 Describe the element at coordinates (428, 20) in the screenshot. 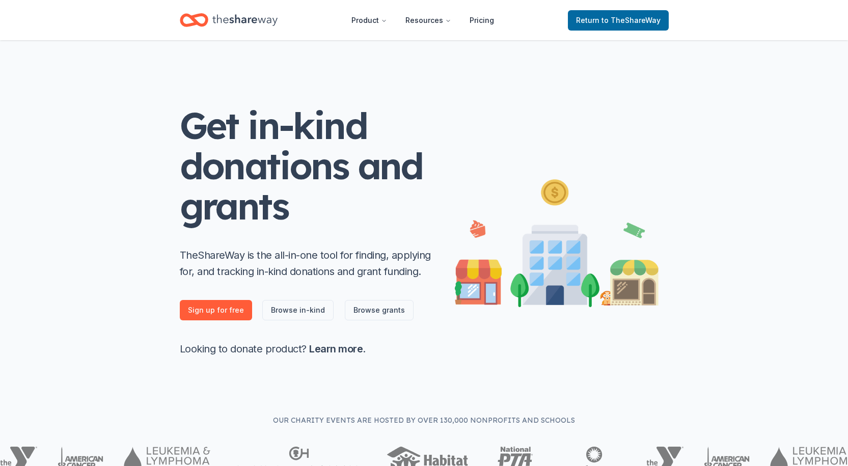

I see `button: Resources` at that location.